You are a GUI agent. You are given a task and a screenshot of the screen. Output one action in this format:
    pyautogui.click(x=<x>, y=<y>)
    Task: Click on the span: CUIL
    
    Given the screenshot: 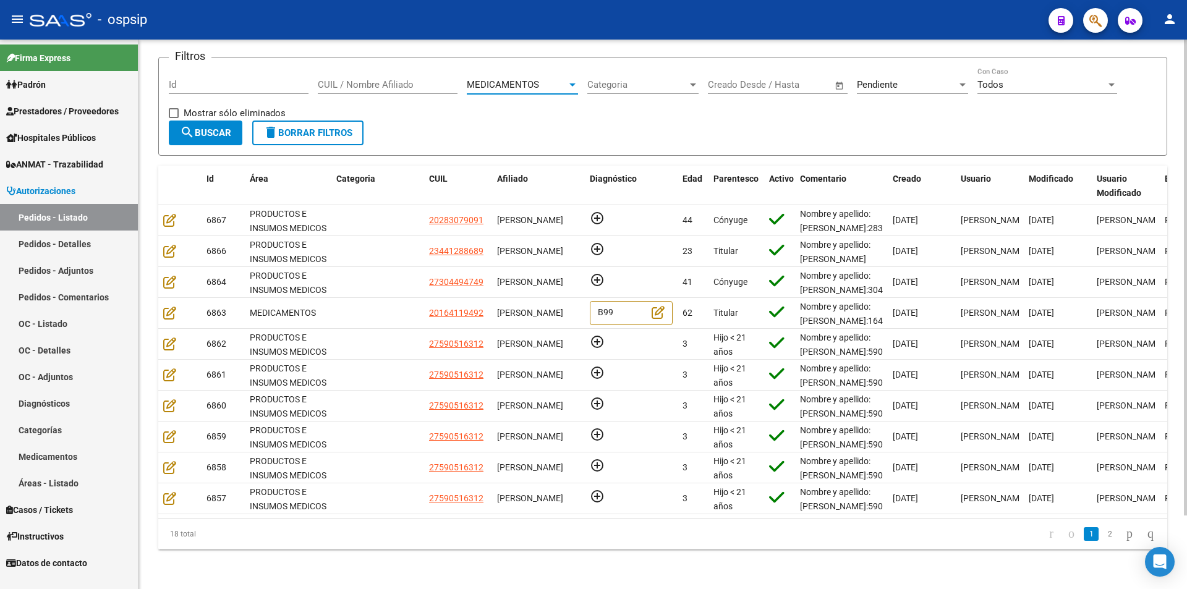 What is the action you would take?
    pyautogui.click(x=438, y=179)
    